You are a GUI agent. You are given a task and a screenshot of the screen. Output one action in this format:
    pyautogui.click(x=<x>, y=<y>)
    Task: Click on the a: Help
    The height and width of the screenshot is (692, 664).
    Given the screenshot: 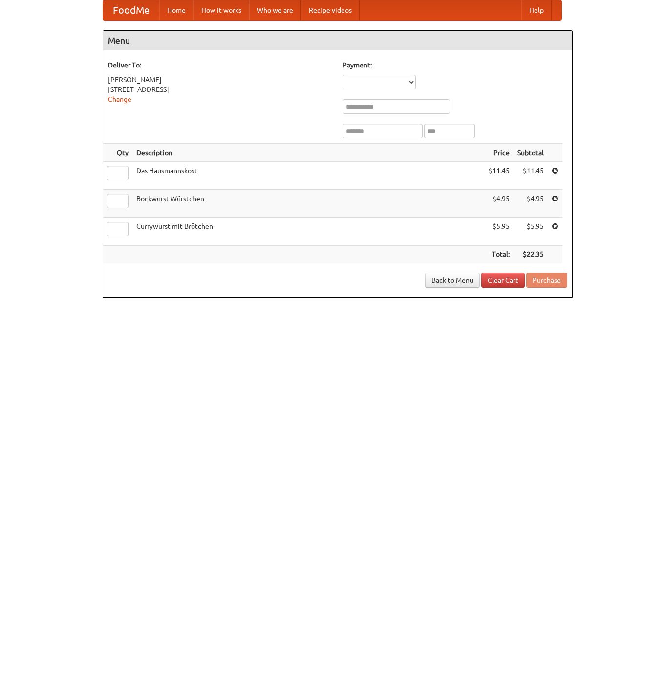 What is the action you would take?
    pyautogui.click(x=537, y=10)
    